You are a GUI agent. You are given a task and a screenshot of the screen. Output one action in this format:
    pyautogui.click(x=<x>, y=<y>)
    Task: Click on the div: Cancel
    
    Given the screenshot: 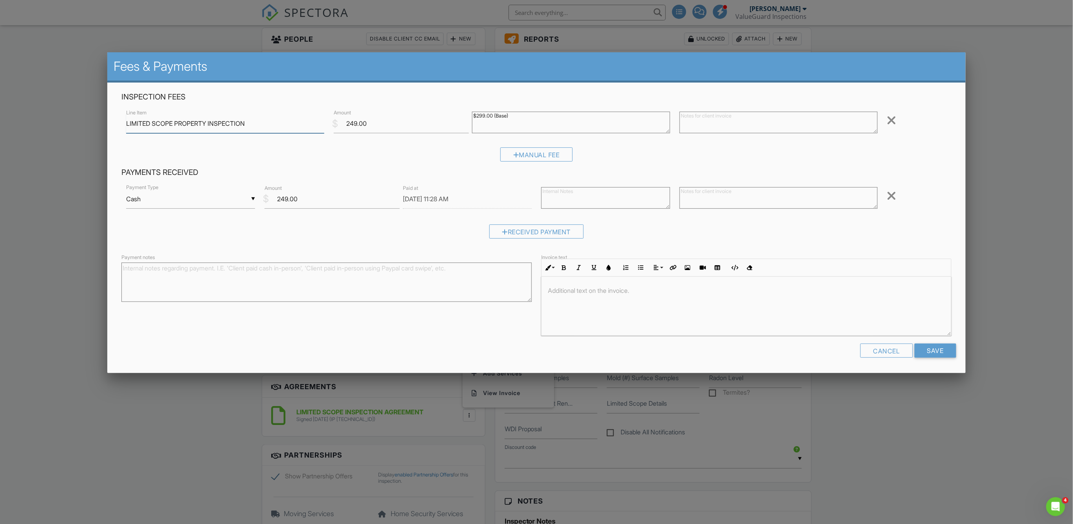 What is the action you would take?
    pyautogui.click(x=887, y=351)
    